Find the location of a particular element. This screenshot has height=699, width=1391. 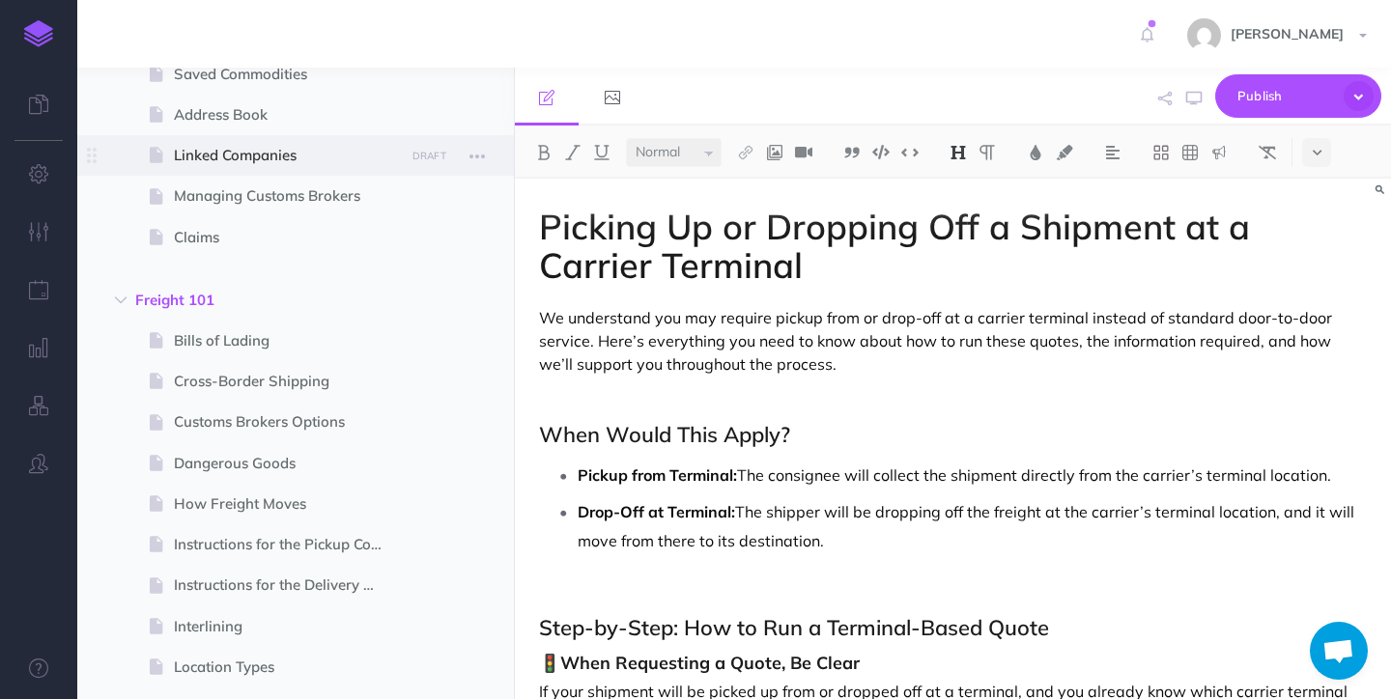

img: Create table button is located at coordinates (1190, 153).